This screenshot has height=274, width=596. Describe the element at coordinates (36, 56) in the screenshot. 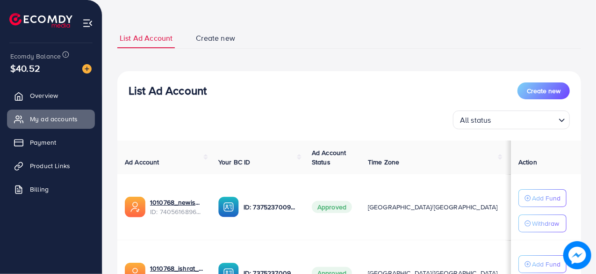

I see `span: Ecomdy Balance` at that location.